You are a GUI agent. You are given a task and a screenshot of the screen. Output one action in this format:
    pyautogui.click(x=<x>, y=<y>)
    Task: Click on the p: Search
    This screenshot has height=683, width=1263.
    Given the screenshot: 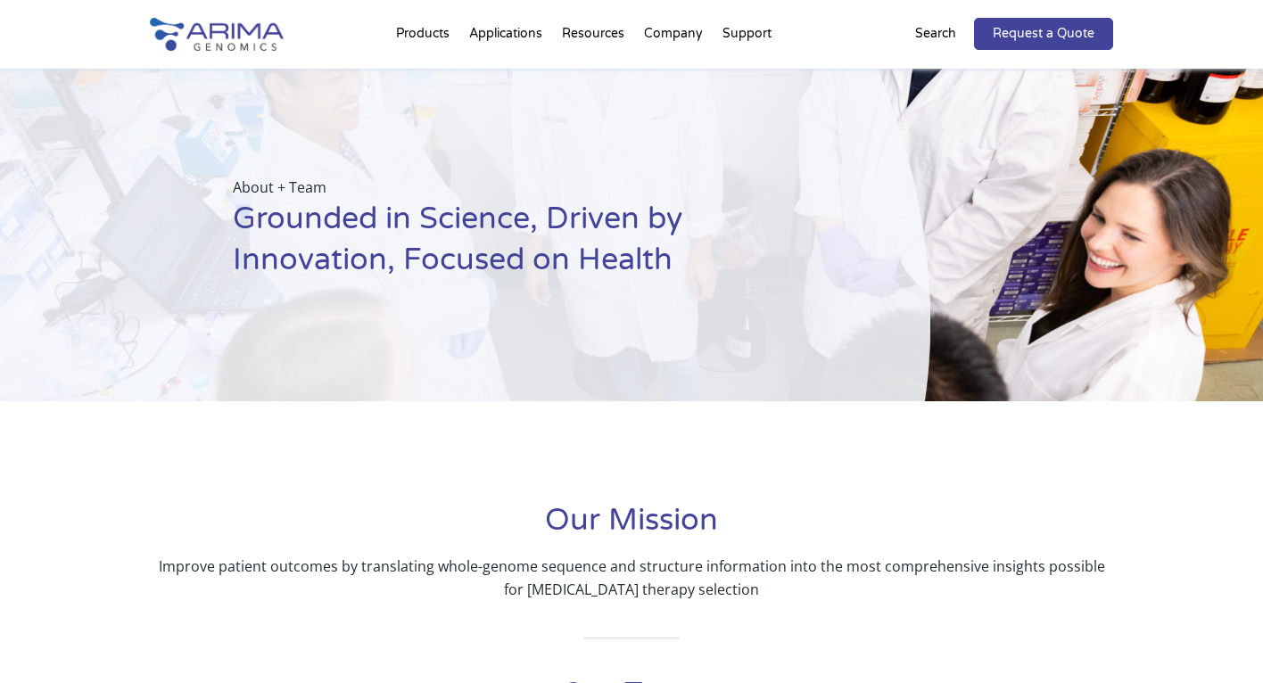 What is the action you would take?
    pyautogui.click(x=935, y=34)
    